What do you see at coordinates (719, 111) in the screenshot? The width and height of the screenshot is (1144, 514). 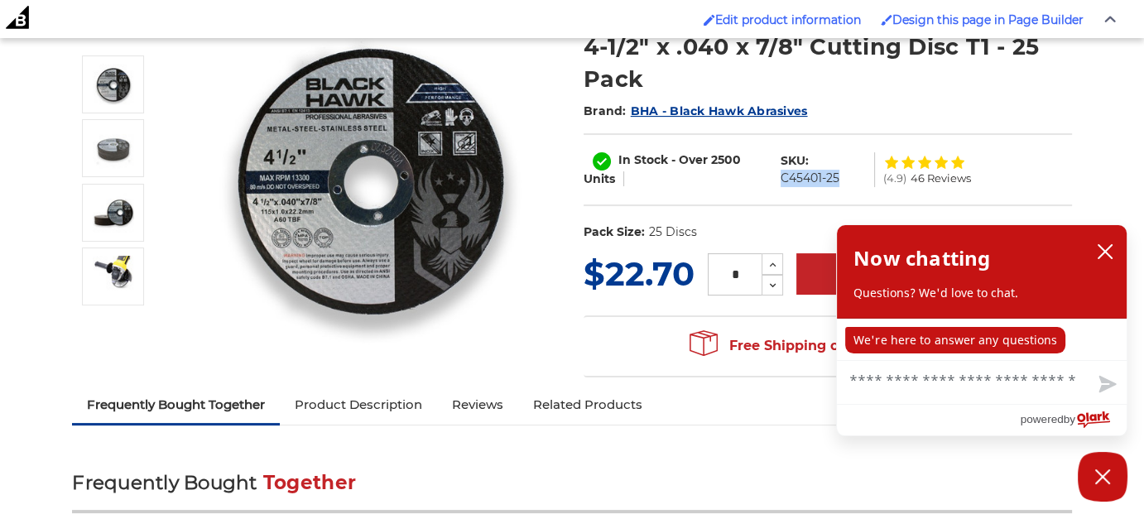 I see `a: BHA - Black Hawk Abrasives` at bounding box center [719, 111].